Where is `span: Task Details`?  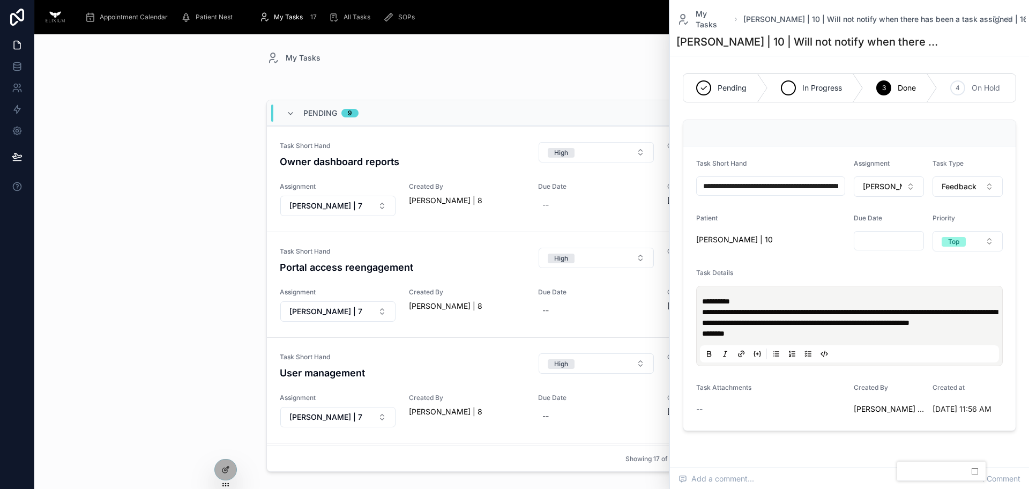
span: Task Details is located at coordinates (714, 272).